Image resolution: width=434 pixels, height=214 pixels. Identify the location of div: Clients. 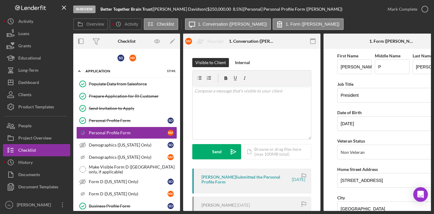
(25, 95).